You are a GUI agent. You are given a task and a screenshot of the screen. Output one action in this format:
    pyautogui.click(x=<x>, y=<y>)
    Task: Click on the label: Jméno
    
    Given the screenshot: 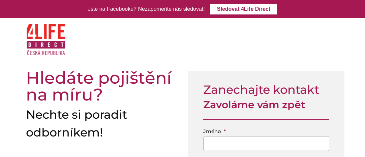 What is the action you would take?
    pyautogui.click(x=214, y=132)
    